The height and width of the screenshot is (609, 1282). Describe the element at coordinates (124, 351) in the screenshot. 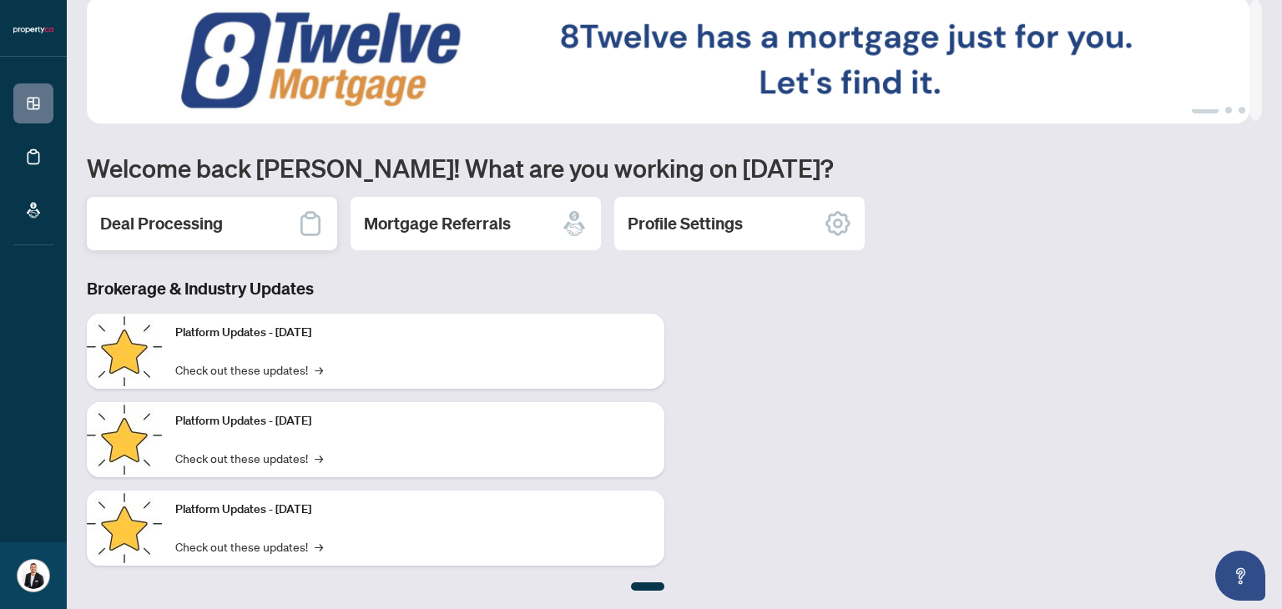

I see `img: Platform Updates - July 21, 2025` at that location.